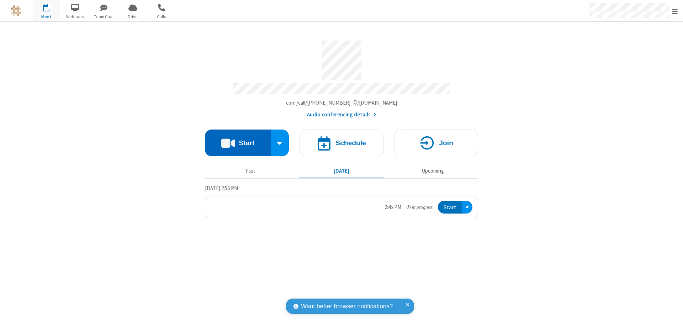 The image size is (683, 326). Describe the element at coordinates (351, 143) in the screenshot. I see `h4: Schedule` at that location.